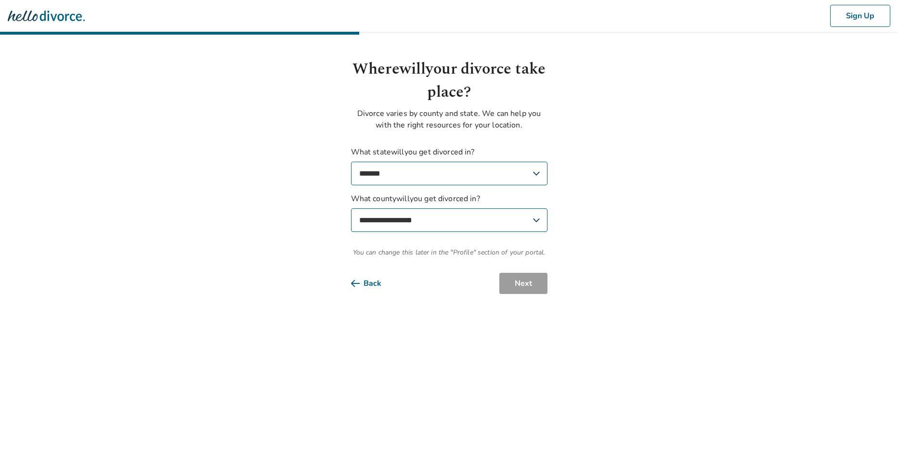  Describe the element at coordinates (449, 212) in the screenshot. I see `label: What county will you get divorced in?` at that location.